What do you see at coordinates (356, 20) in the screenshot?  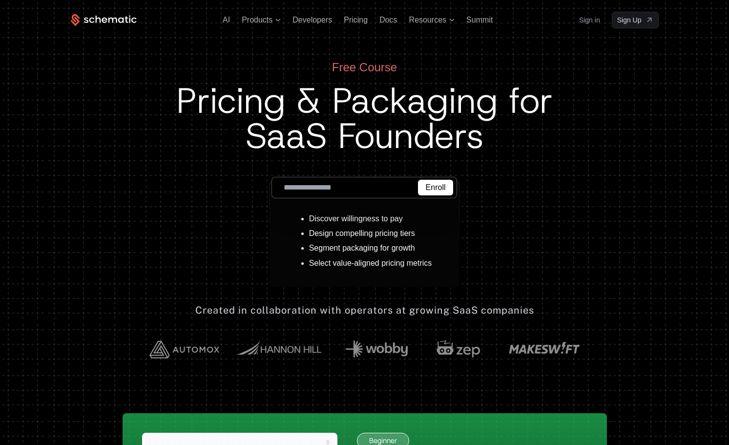 I see `a: Pricing` at bounding box center [356, 20].